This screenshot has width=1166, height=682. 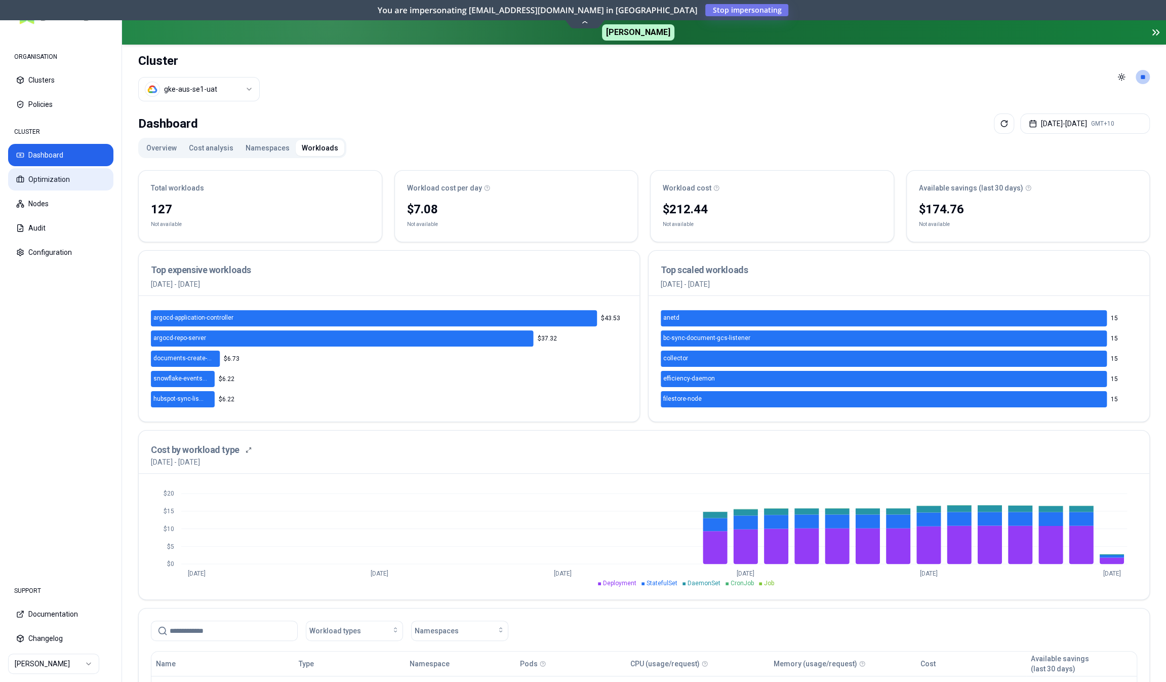 What do you see at coordinates (61, 104) in the screenshot?
I see `button: Policies` at bounding box center [61, 104].